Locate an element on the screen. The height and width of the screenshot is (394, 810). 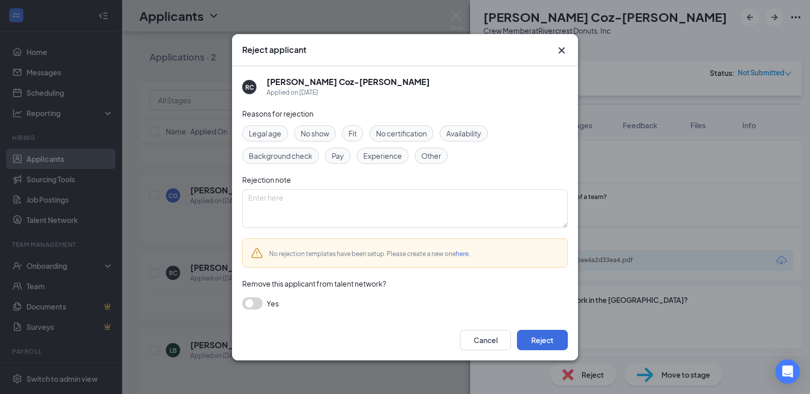
span: No show is located at coordinates (315, 133).